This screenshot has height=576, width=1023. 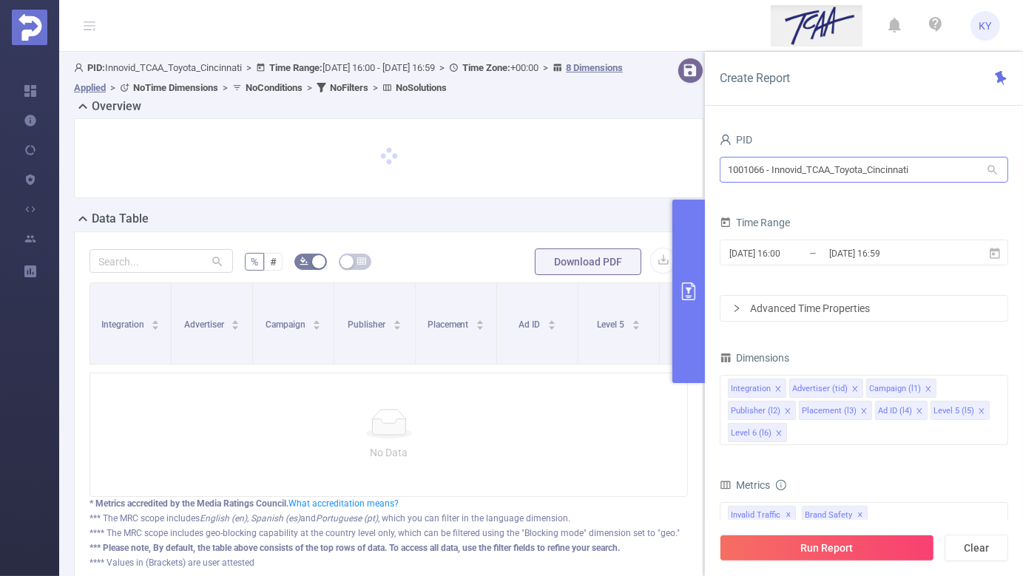 I want to click on span: Campaign, so click(x=286, y=325).